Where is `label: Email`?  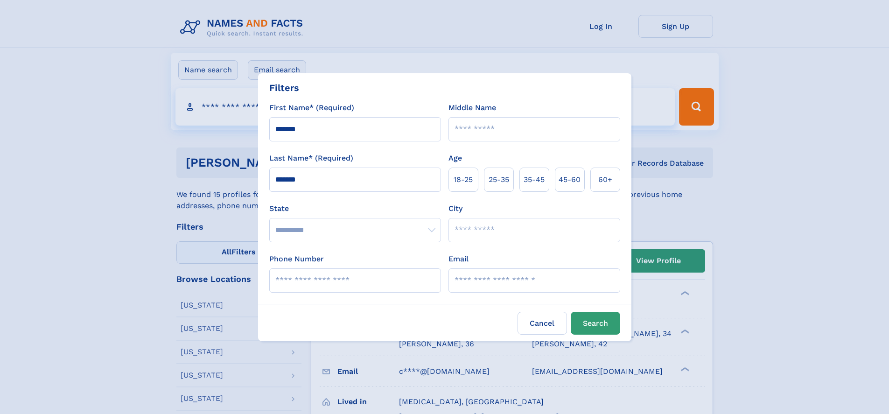 label: Email is located at coordinates (458, 259).